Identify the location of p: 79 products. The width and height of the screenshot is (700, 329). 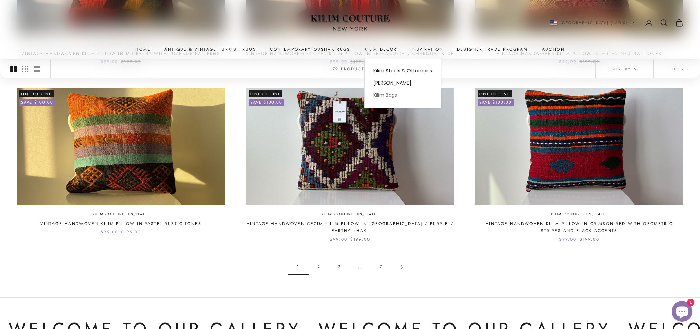
(350, 69).